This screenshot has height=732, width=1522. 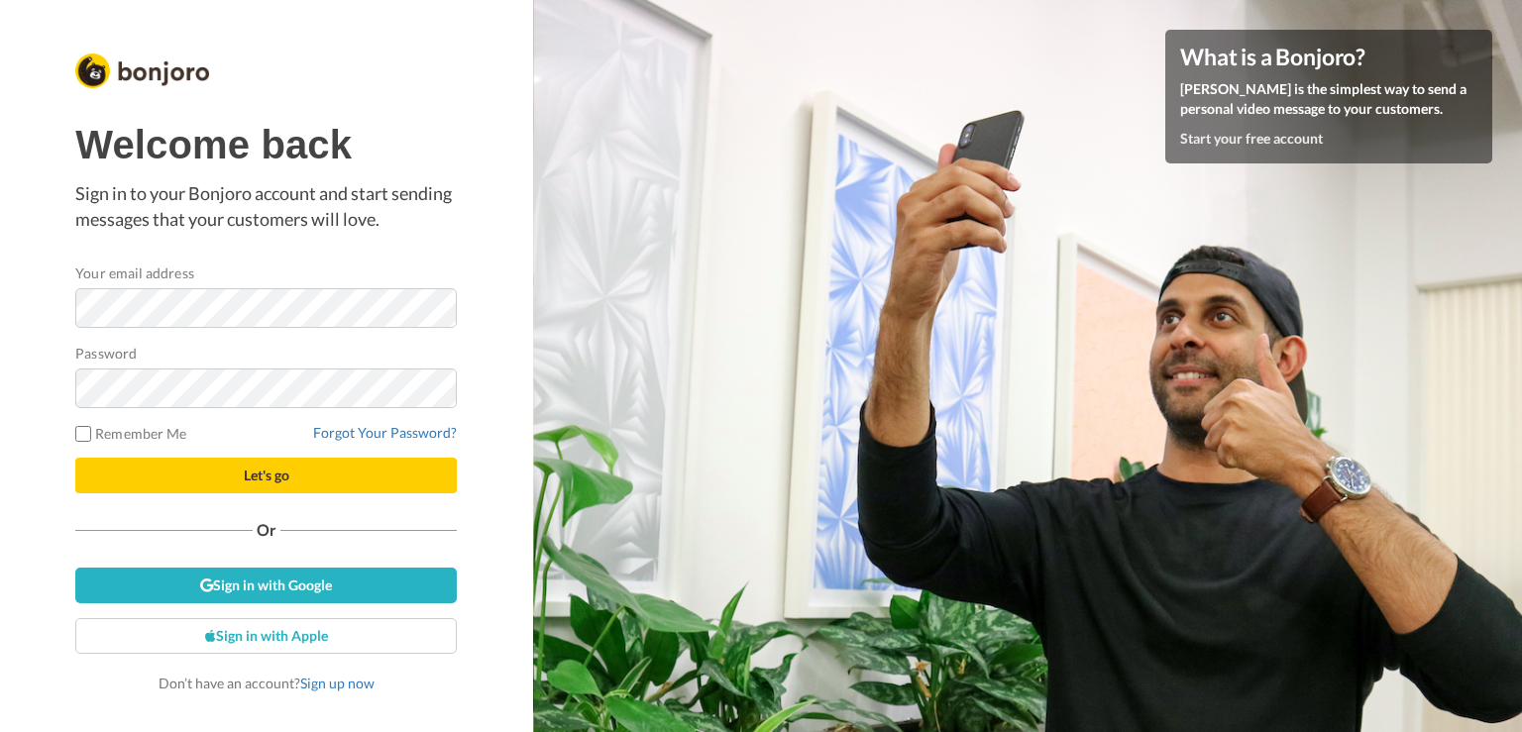 What do you see at coordinates (384, 432) in the screenshot?
I see `a: Forgot Your Password?` at bounding box center [384, 432].